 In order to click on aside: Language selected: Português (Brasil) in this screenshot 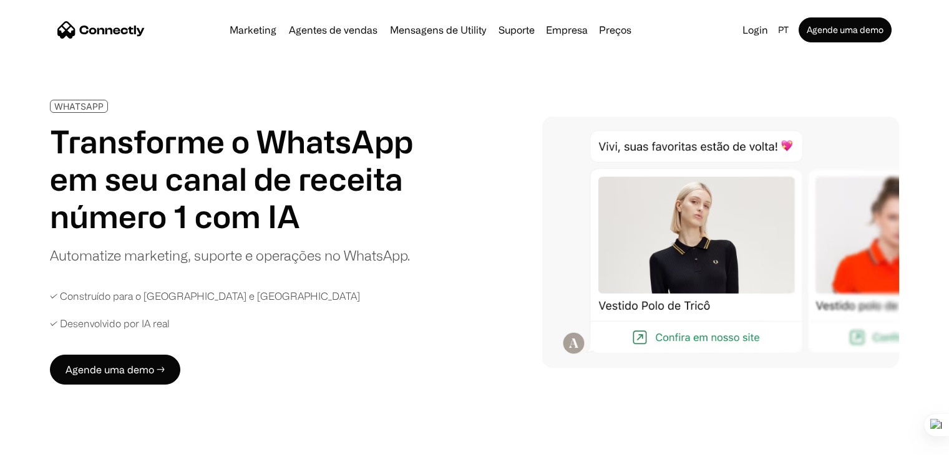, I will do `click(44, 442)`.